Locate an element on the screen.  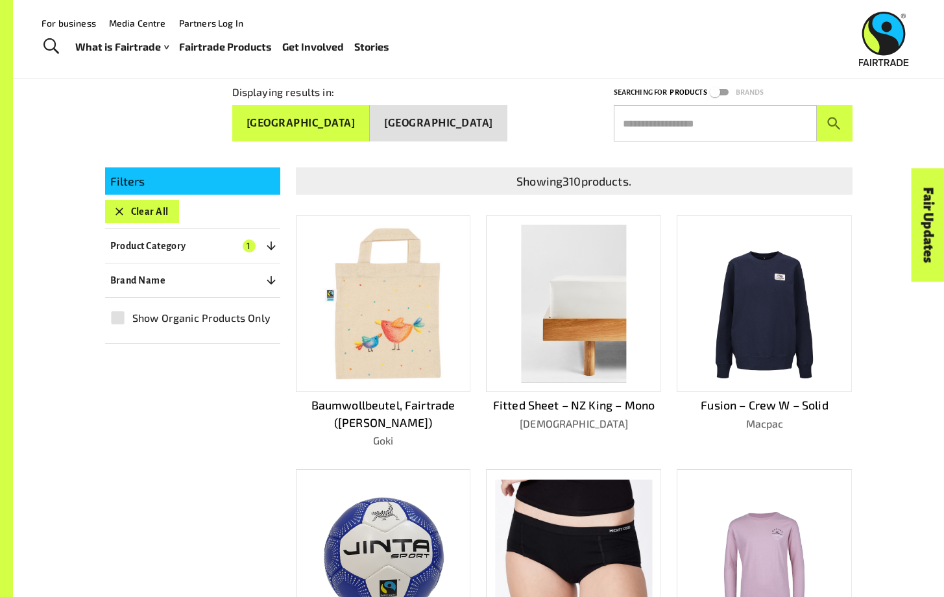
p: Product Category is located at coordinates (148, 246).